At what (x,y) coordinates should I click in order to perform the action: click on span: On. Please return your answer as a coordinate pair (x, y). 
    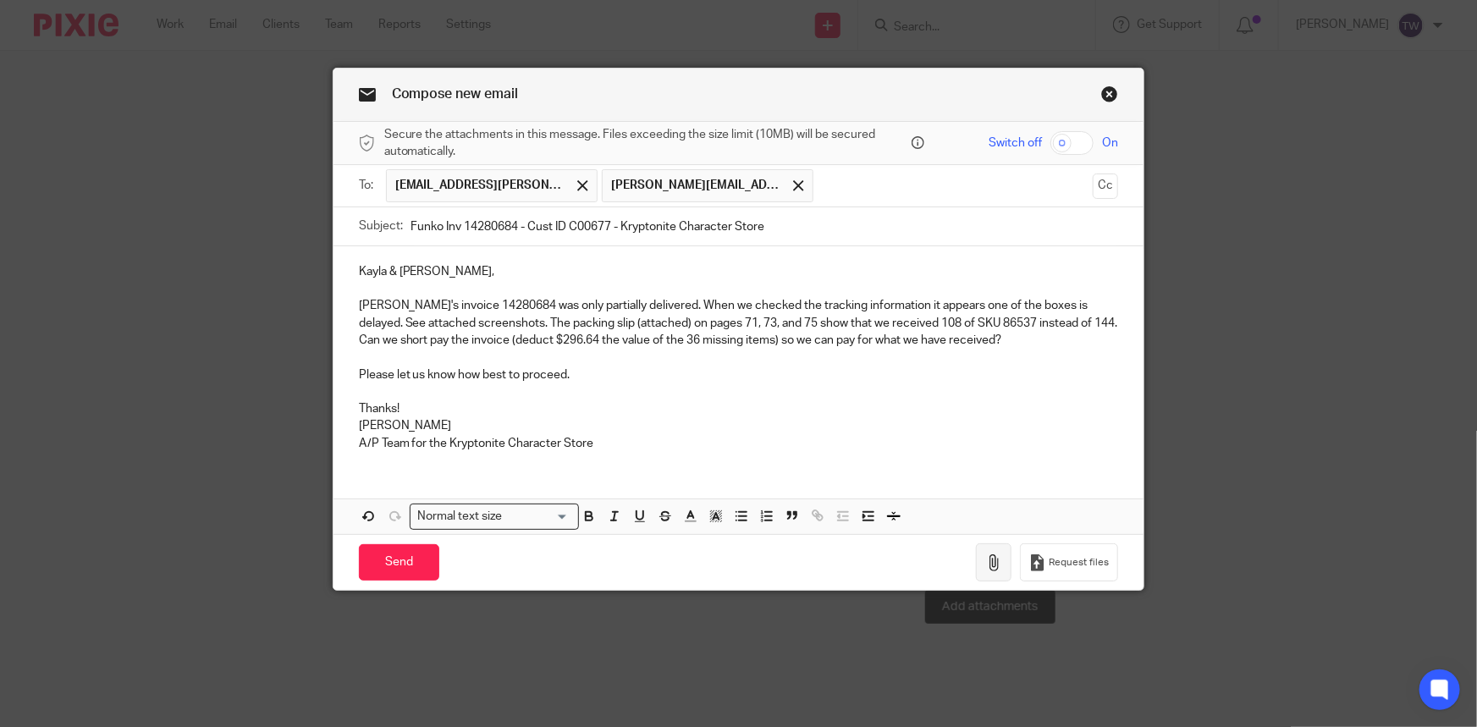
    Looking at the image, I should click on (1110, 143).